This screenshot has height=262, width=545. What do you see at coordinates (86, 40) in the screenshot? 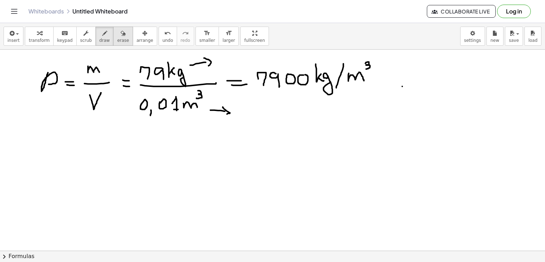
I see `span: scrub` at bounding box center [86, 40].